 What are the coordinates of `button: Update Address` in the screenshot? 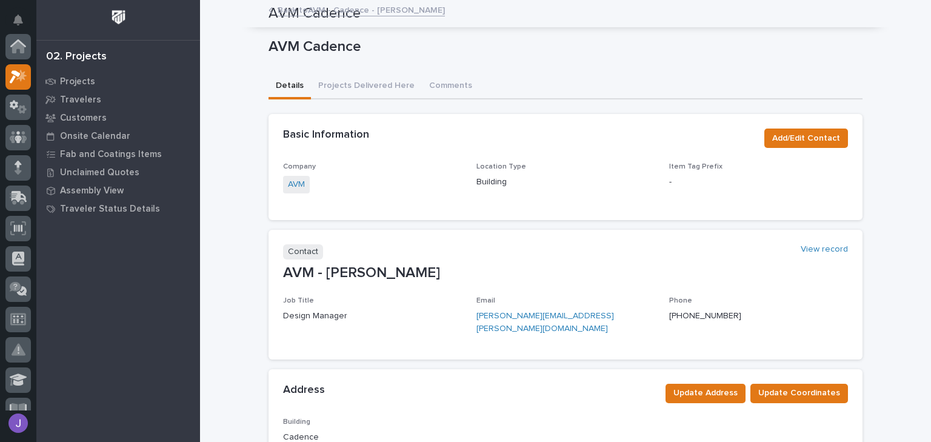 It's located at (705, 393).